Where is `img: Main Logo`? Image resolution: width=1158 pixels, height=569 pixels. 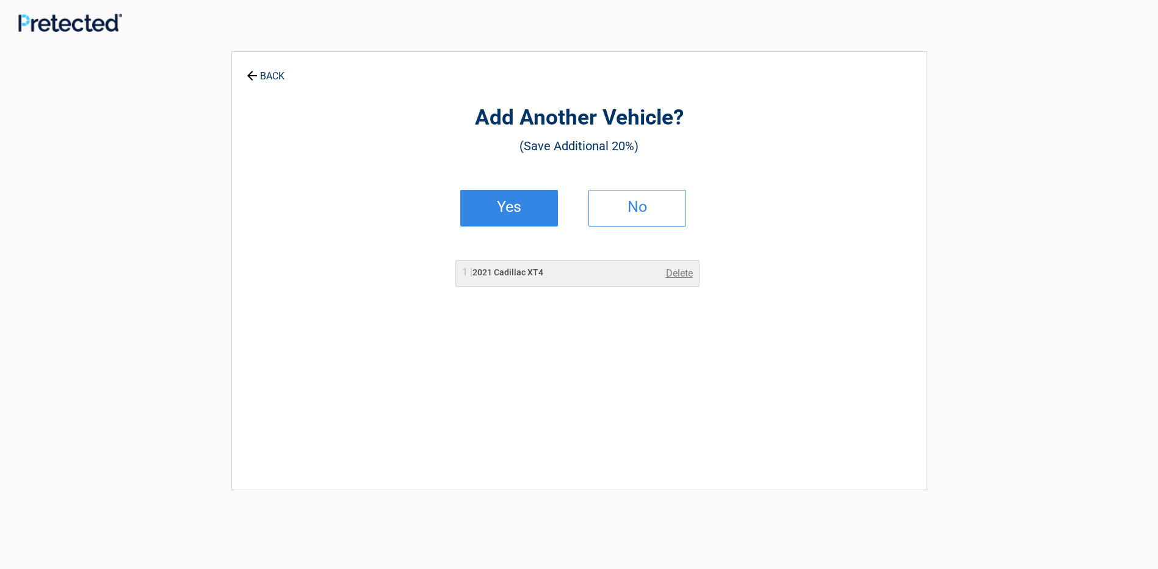
img: Main Logo is located at coordinates (70, 23).